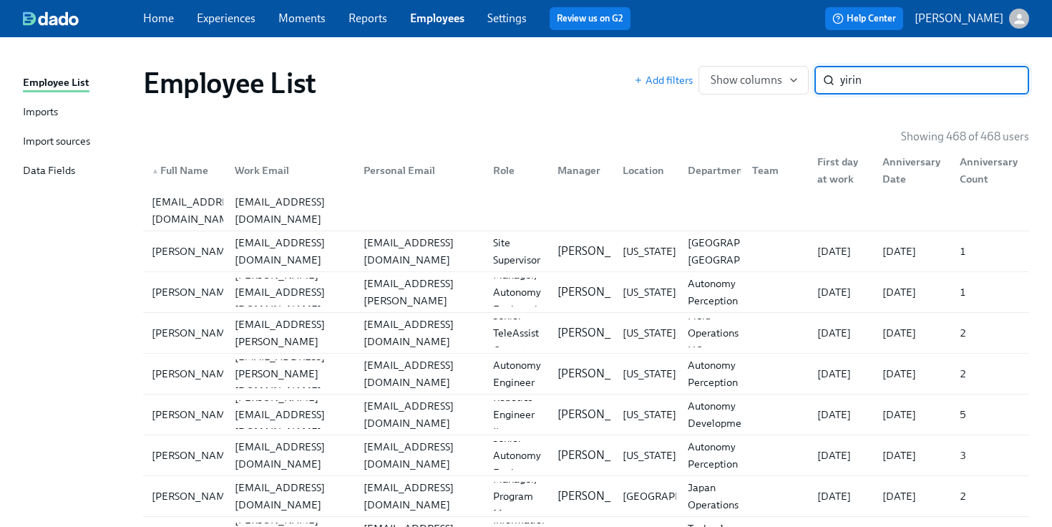  What do you see at coordinates (517, 374) in the screenshot?
I see `div: Senior Autonomy Engineer II` at bounding box center [517, 374].